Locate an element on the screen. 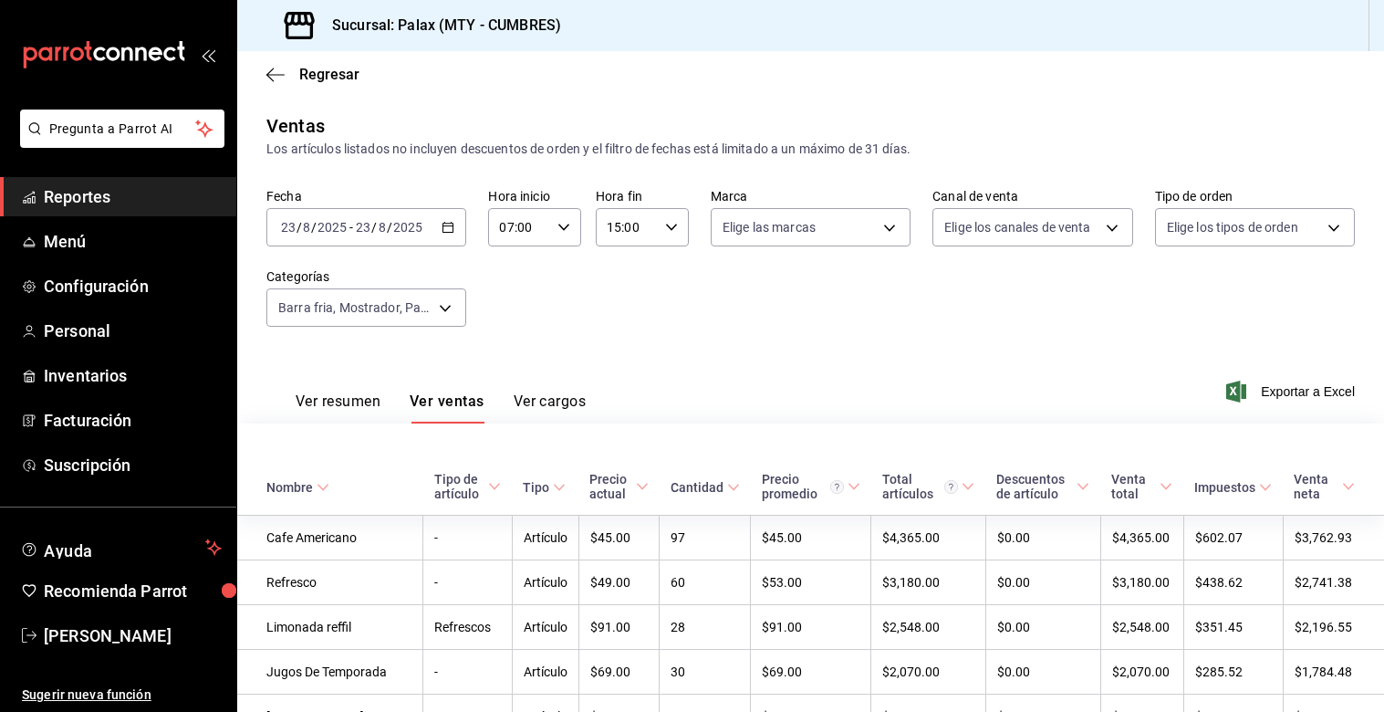 Image resolution: width=1384 pixels, height=712 pixels. span: Total artículos is located at coordinates (929, 486).